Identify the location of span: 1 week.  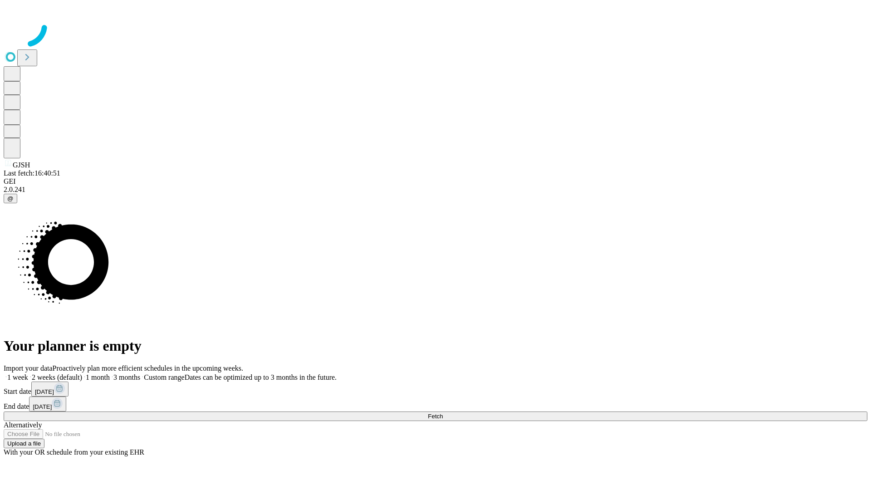
(18, 377).